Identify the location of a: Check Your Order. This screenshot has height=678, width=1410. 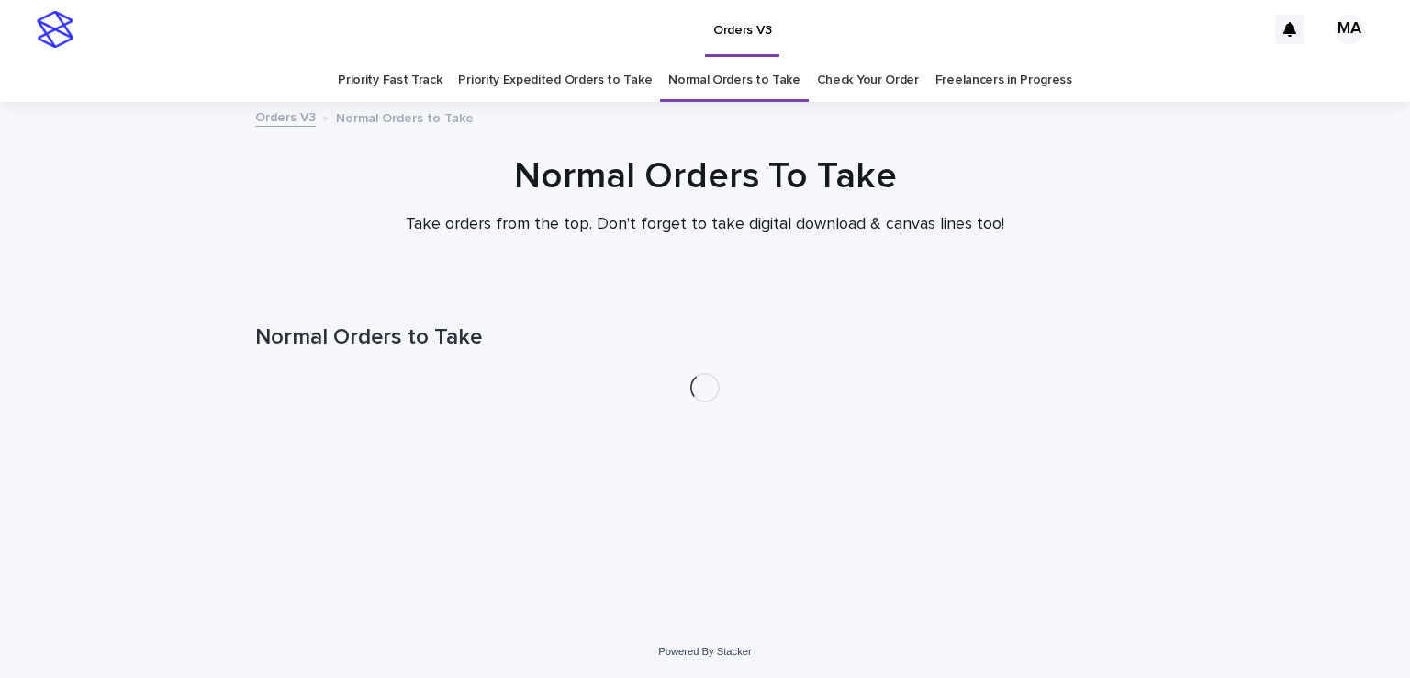
(868, 80).